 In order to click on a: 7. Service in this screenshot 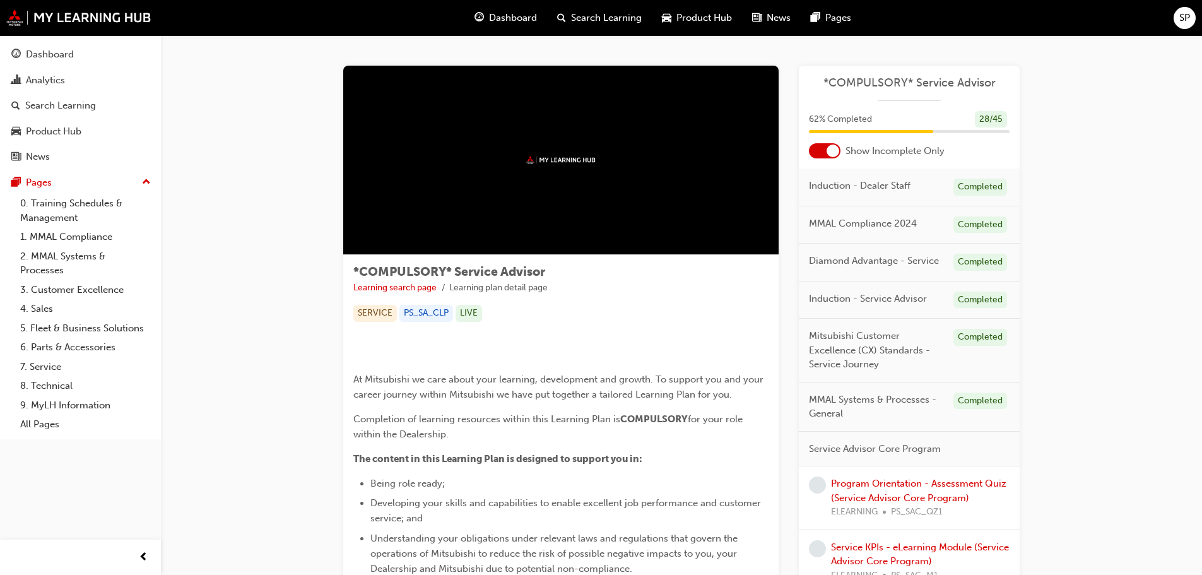, I will do `click(85, 367)`.